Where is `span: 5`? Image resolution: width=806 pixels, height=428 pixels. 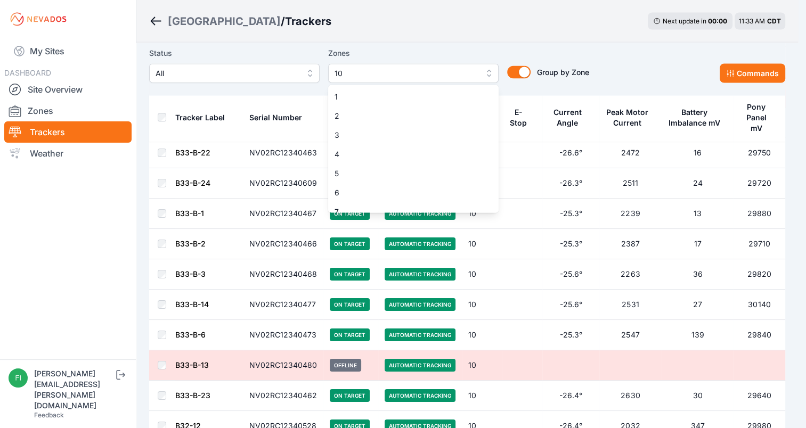 span: 5 is located at coordinates (407, 174).